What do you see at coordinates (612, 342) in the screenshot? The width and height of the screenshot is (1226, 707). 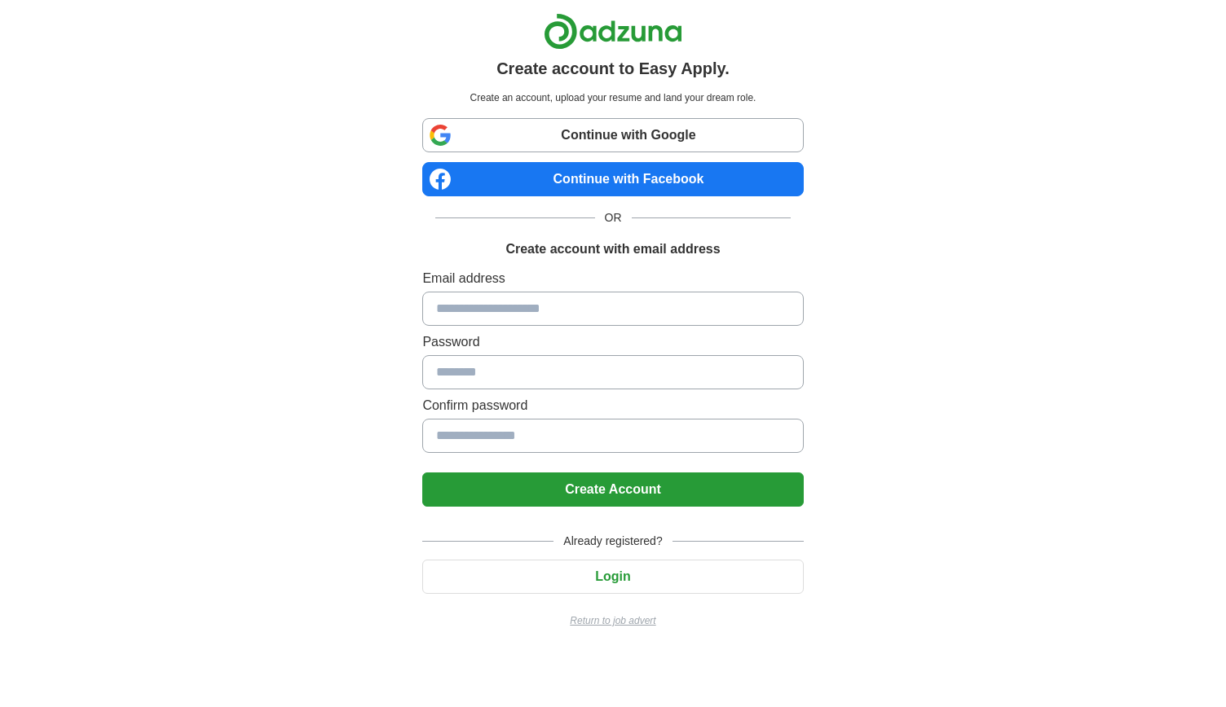 I see `label: Password` at bounding box center [612, 342].